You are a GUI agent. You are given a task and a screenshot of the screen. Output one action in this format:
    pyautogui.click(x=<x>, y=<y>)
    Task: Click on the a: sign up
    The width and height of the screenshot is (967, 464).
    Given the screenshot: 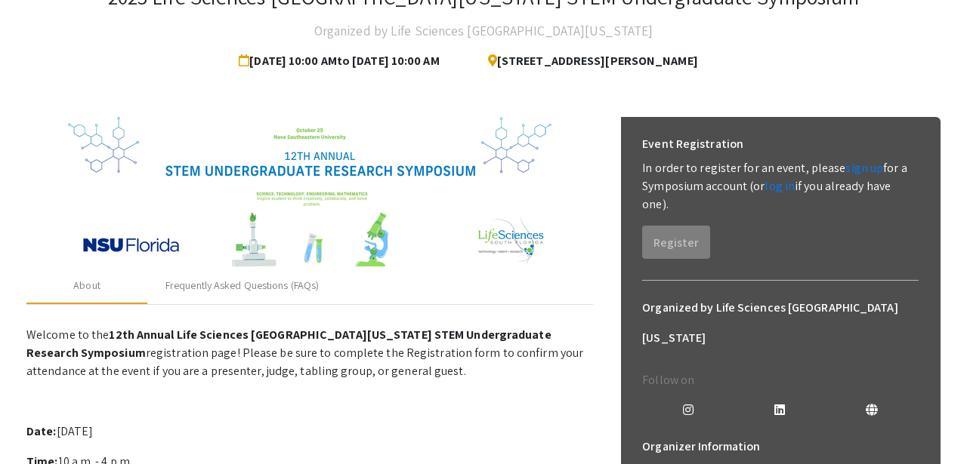 What is the action you would take?
    pyautogui.click(x=864, y=168)
    